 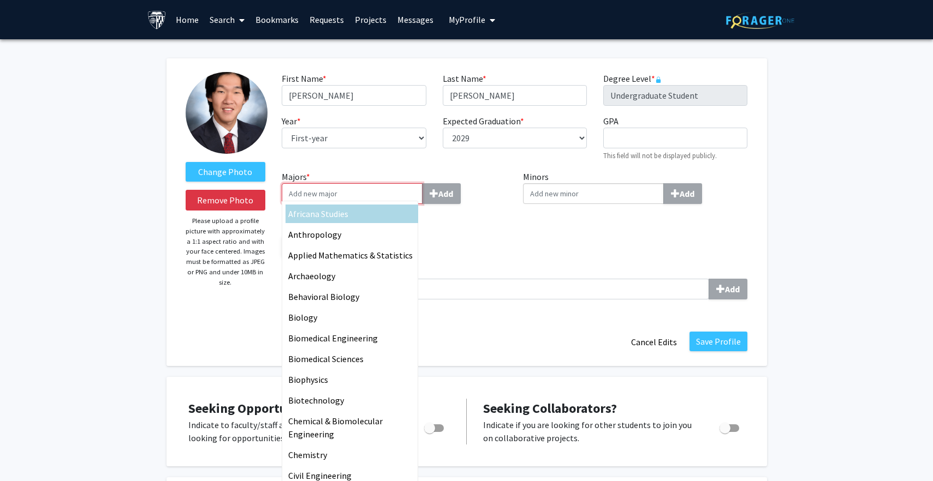 What do you see at coordinates (335, 428) in the screenshot?
I see `span: Chemical & Biomolecular Engineering` at bounding box center [335, 428].